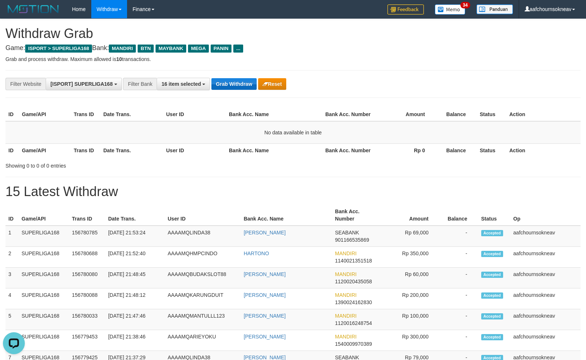  What do you see at coordinates (410, 319) in the screenshot?
I see `td: Rp 100,000` at bounding box center [410, 319].